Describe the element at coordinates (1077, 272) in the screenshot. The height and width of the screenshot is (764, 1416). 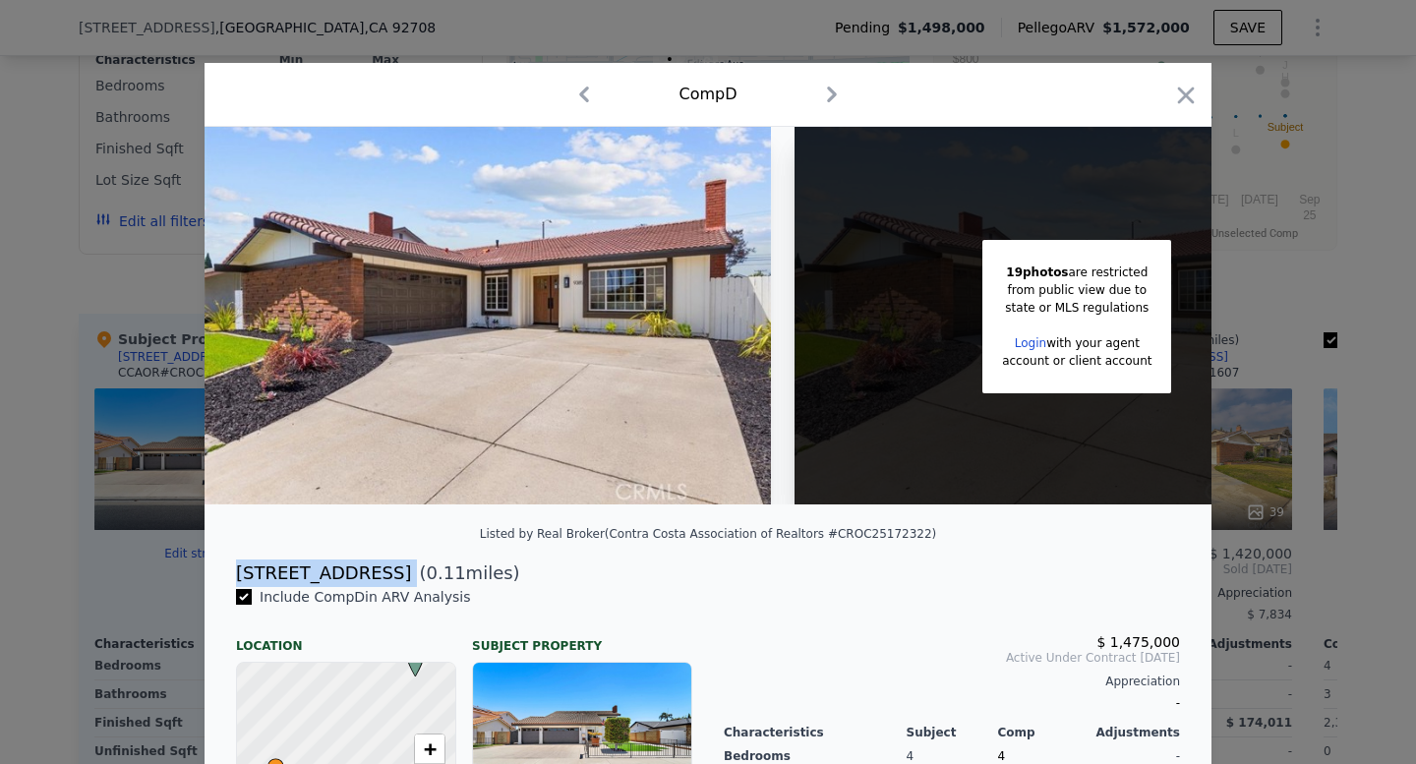
I see `div: are restricted` at that location.